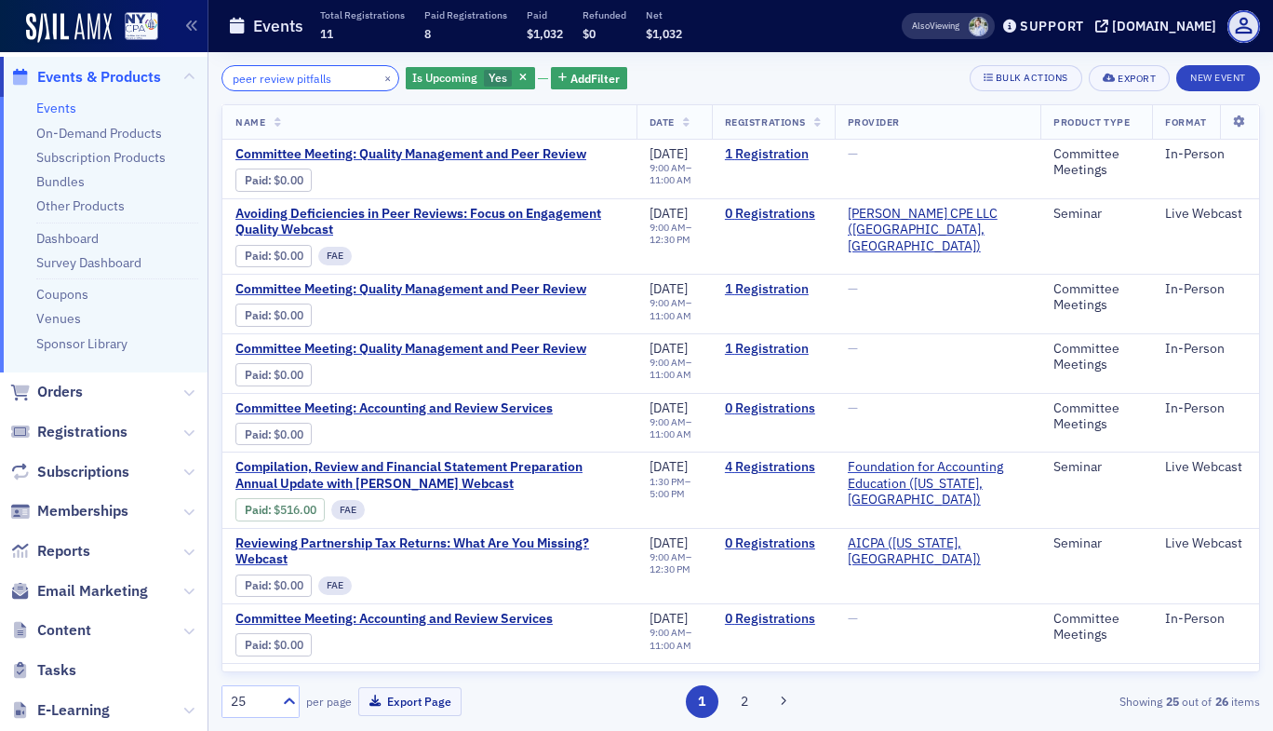 The height and width of the screenshot is (731, 1273). I want to click on span: Product Type, so click(1092, 122).